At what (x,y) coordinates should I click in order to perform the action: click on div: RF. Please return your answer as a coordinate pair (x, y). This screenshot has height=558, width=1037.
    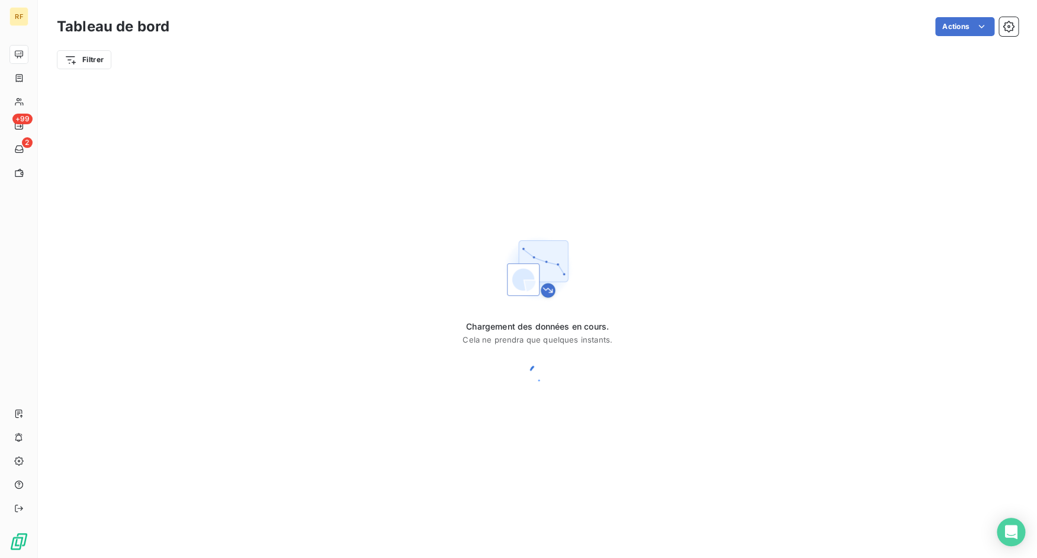
    Looking at the image, I should click on (19, 17).